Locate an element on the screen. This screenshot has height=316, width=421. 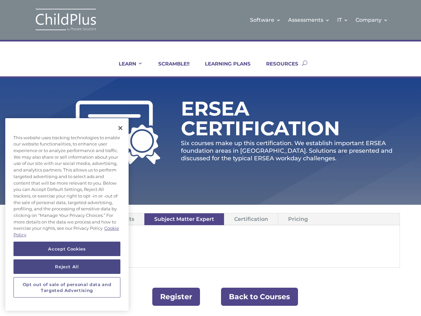
a: Subject Matter Expert is located at coordinates (184, 219).